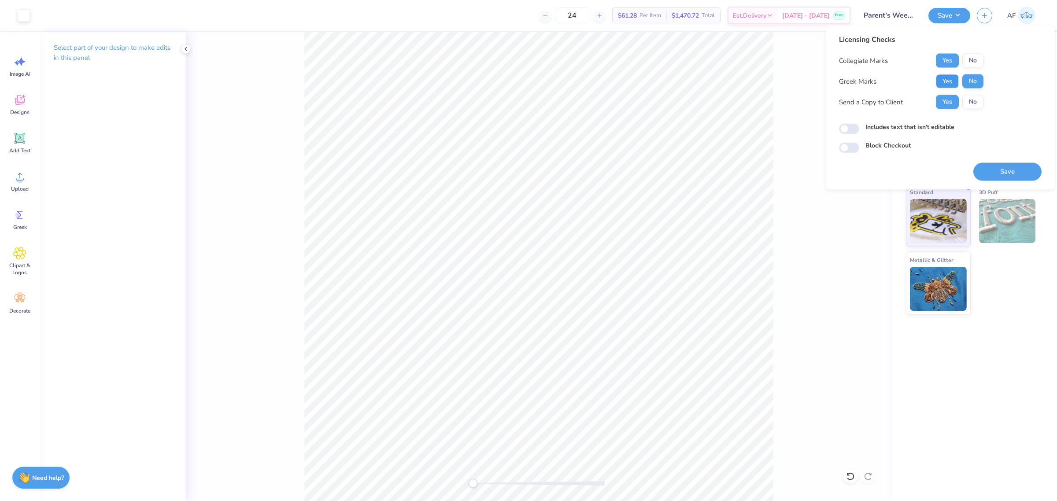 Image resolution: width=1057 pixels, height=501 pixels. Describe the element at coordinates (932, 260) in the screenshot. I see `span: Metallic & Glitter` at that location.